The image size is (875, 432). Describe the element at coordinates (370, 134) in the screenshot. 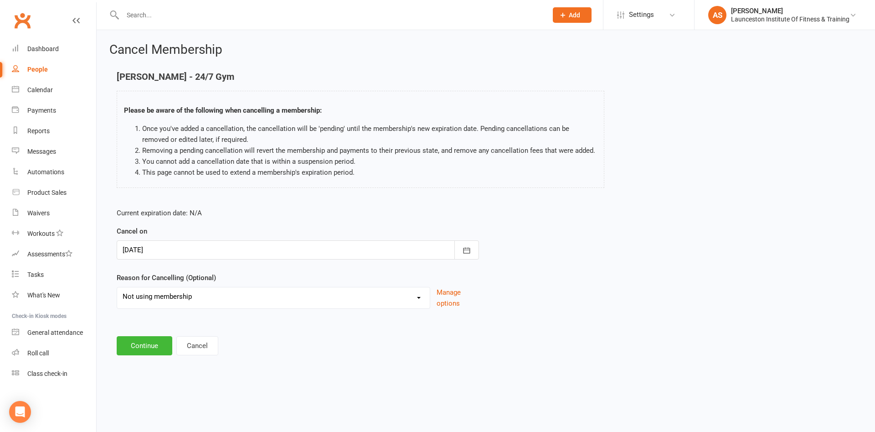

I see `li: Once you've added a cancellation, the cancellation will be 'pending' until the membership's new e...` at that location.